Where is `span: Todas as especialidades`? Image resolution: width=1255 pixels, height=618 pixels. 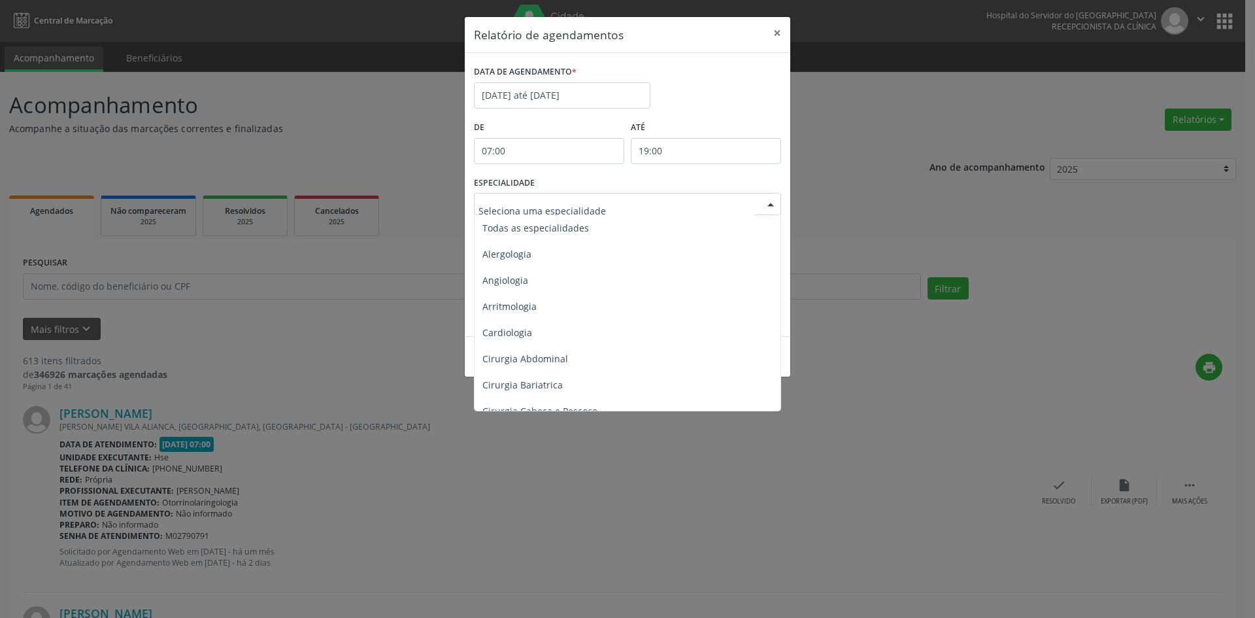 span: Todas as especialidades is located at coordinates (535, 227).